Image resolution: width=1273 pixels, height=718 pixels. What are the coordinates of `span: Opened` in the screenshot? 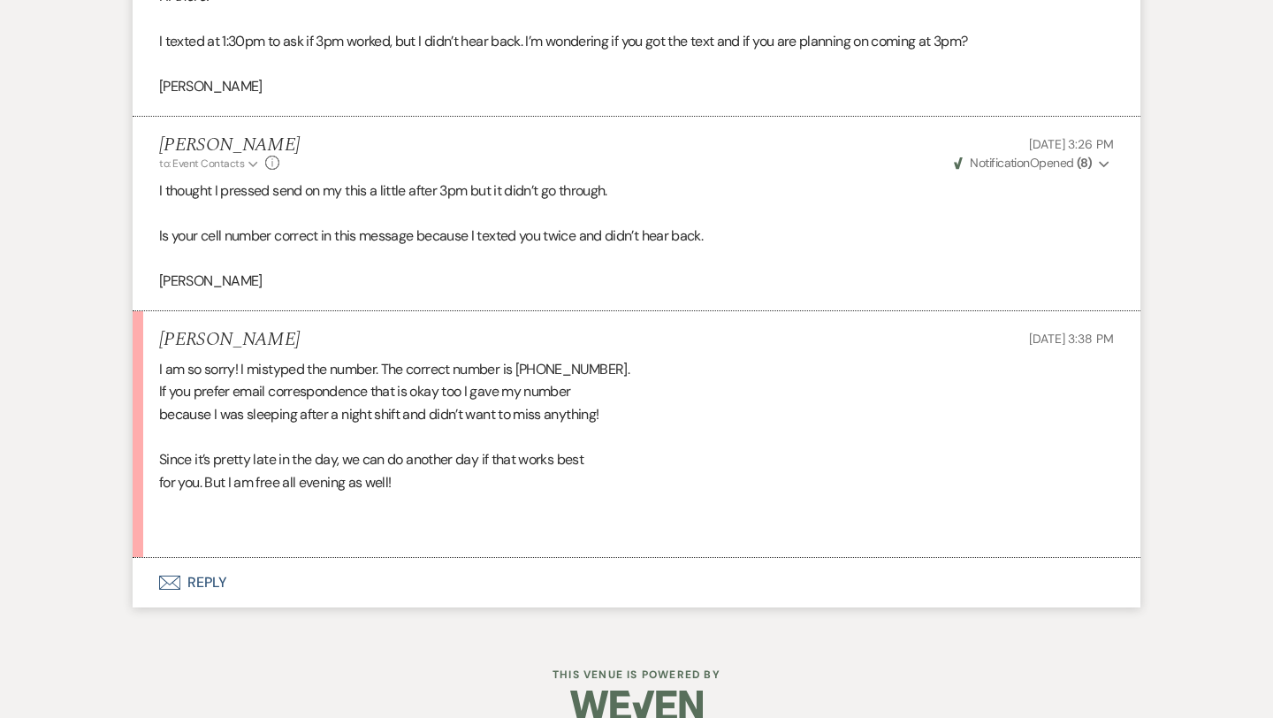 It's located at (1023, 163).